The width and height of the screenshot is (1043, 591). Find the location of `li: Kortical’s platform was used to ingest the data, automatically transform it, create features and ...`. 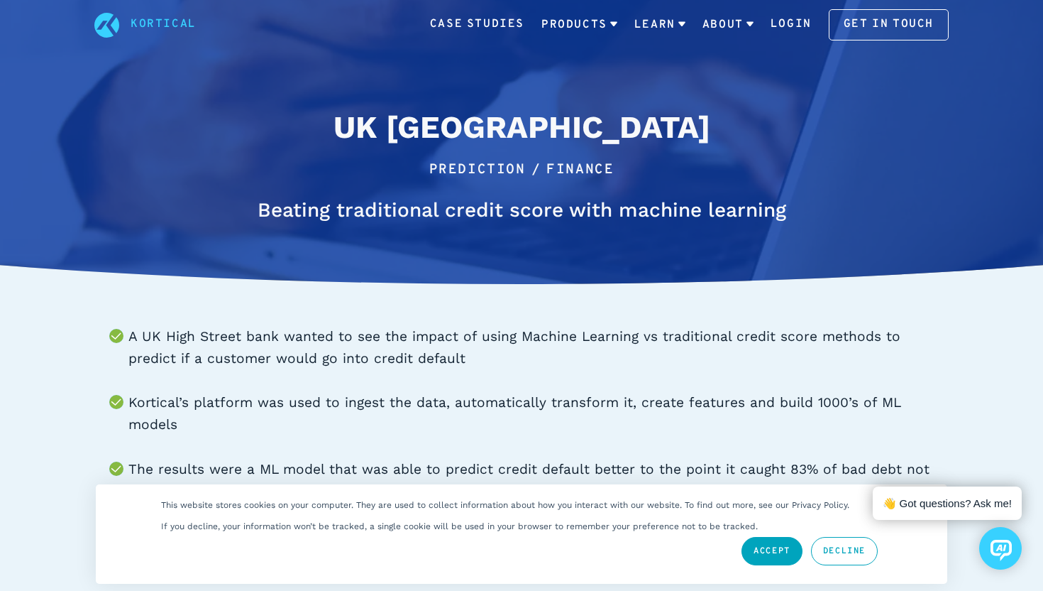

li: Kortical’s platform was used to ingest the data, automatically transform it, create features and ... is located at coordinates (539, 413).